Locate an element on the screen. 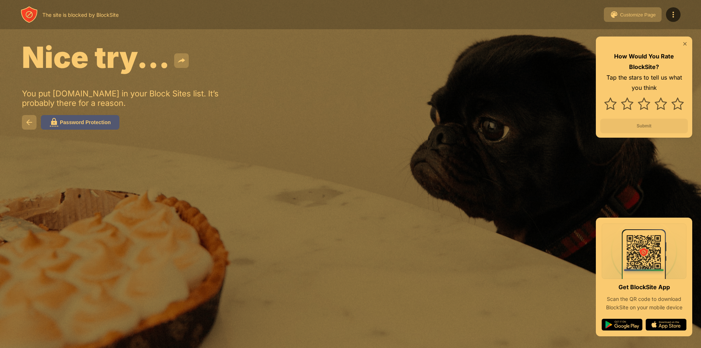  div: Password Protection is located at coordinates (85, 122).